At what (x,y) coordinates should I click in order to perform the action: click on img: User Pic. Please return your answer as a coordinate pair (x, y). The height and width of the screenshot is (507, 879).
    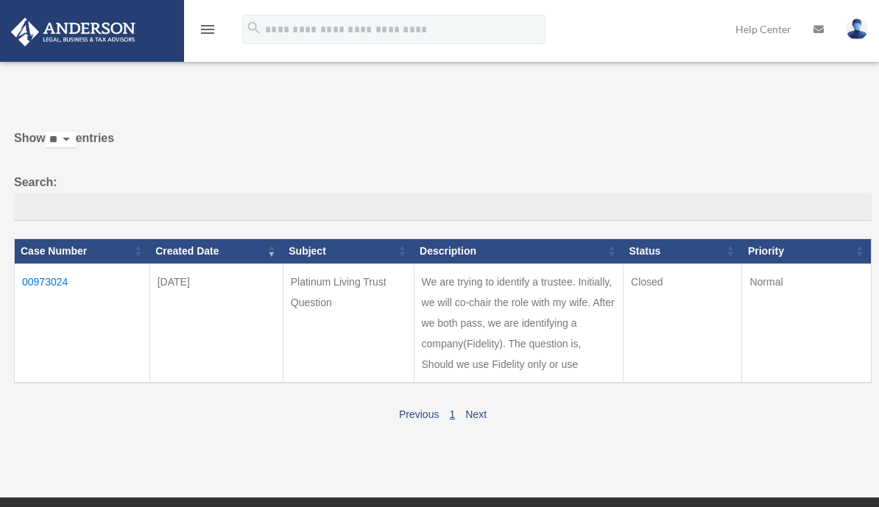
    Looking at the image, I should click on (857, 29).